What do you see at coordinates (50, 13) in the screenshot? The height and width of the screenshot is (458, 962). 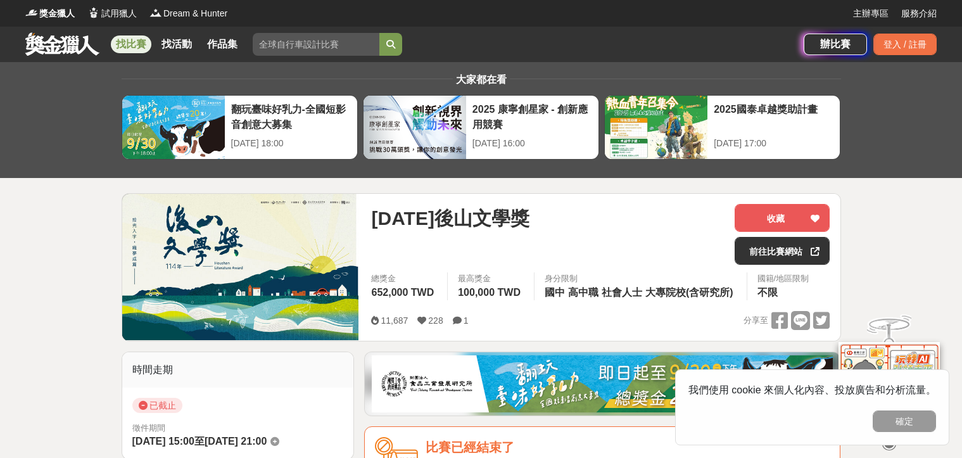 I see `a: Logo獎金獵人` at bounding box center [50, 13].